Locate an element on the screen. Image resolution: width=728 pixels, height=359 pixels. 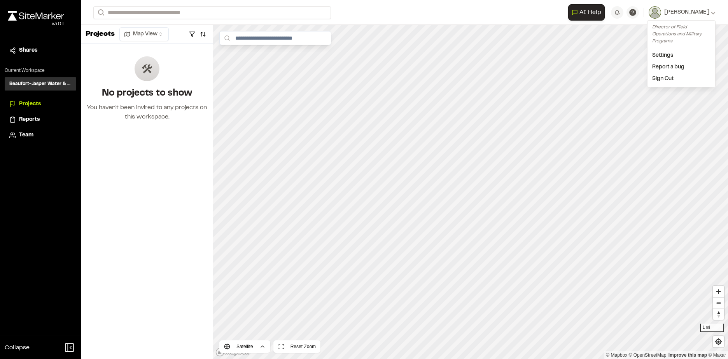
div: Oh geez...please don't... is located at coordinates (36, 24).